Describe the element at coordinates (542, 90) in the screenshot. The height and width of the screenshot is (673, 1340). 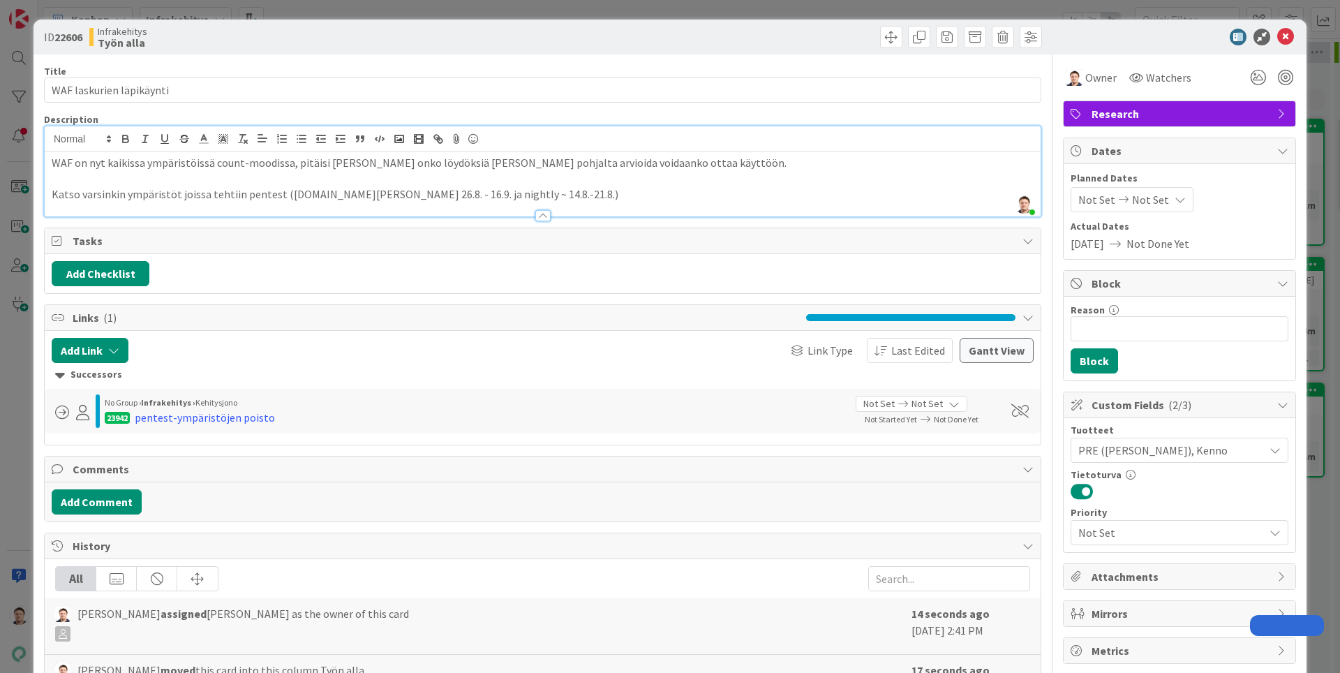
I see `input: type card name here...` at that location.